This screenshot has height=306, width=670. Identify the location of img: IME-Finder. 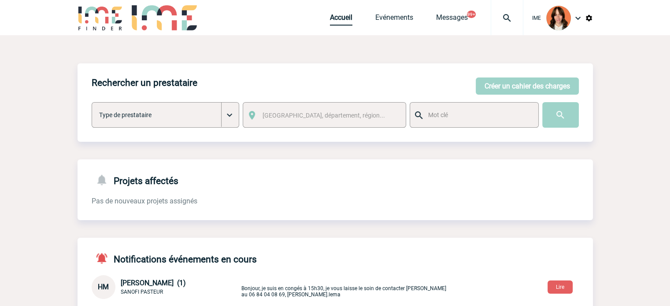
(100, 18).